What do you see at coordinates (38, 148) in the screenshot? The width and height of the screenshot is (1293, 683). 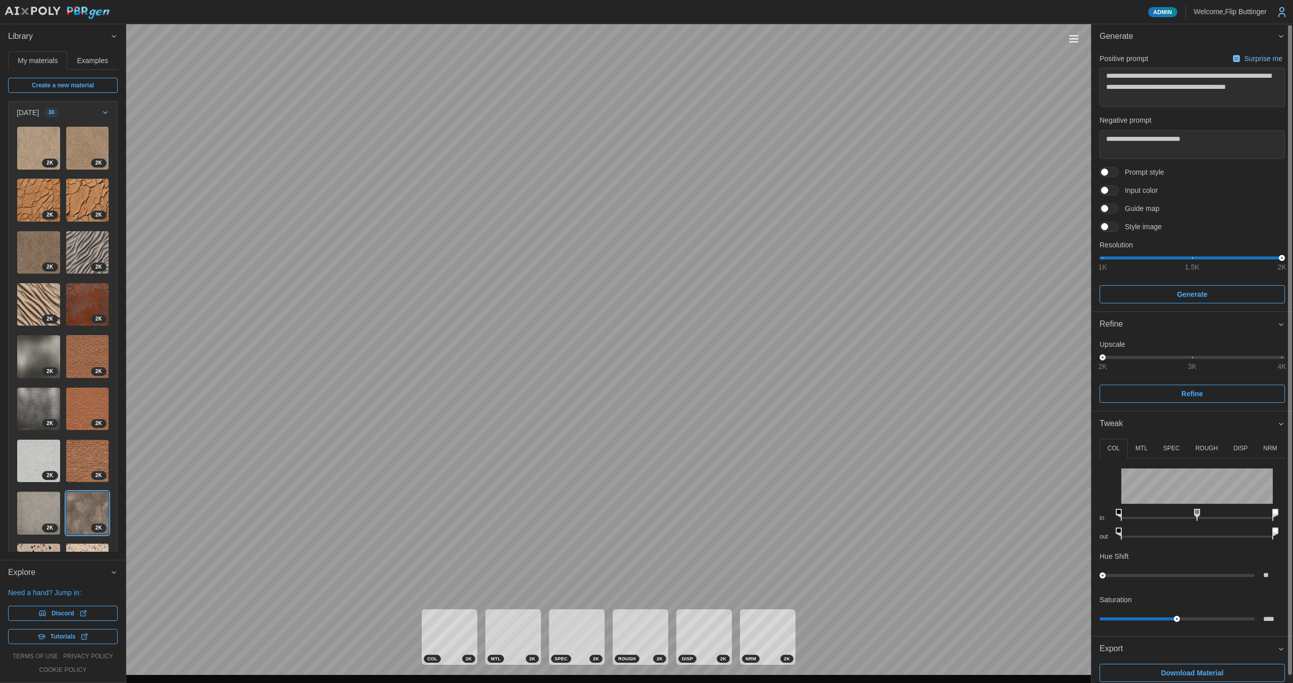 I see `a: 7i3bBeLbffEiJ8NjADn92K` at bounding box center [38, 148].